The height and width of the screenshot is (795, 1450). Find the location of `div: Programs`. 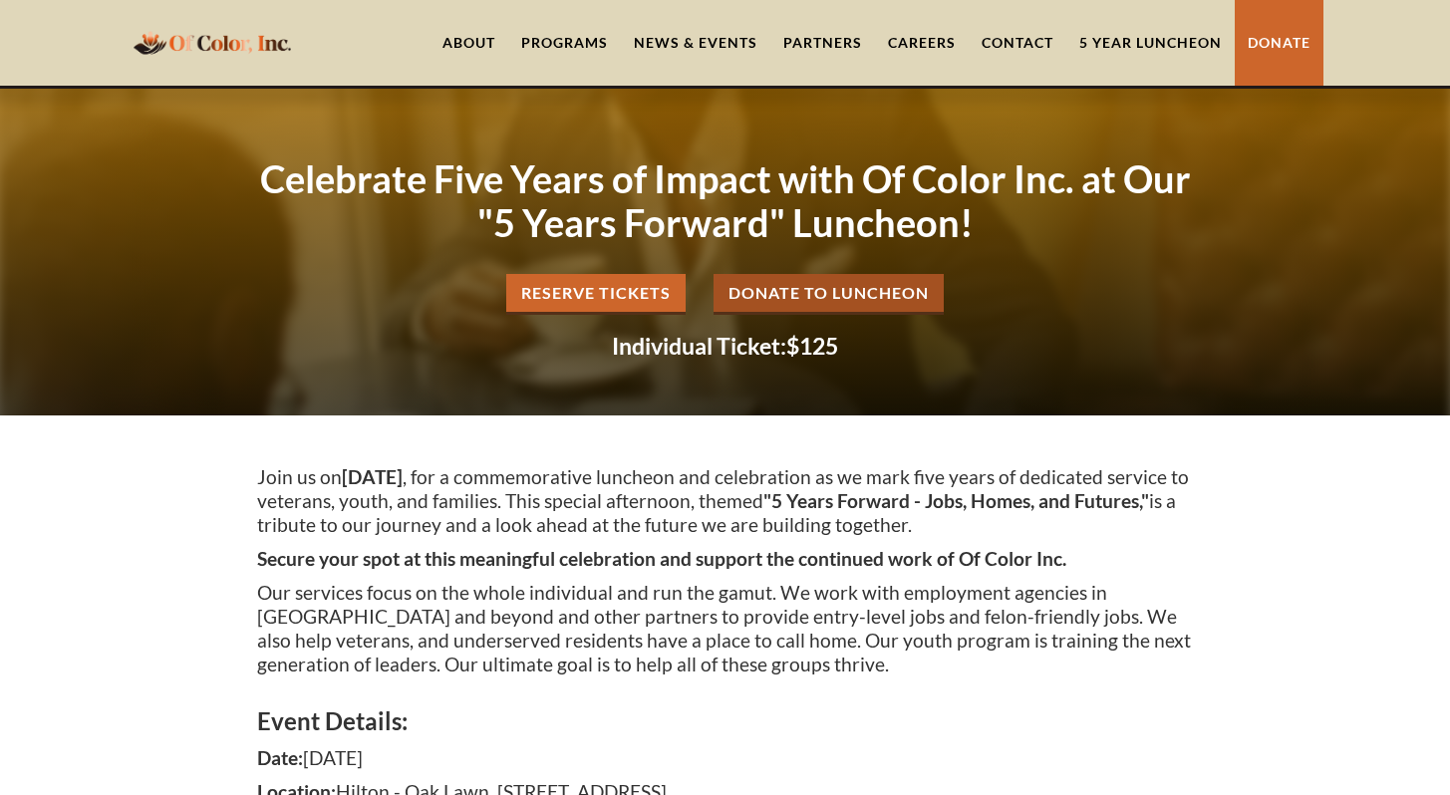

div: Programs is located at coordinates (564, 43).